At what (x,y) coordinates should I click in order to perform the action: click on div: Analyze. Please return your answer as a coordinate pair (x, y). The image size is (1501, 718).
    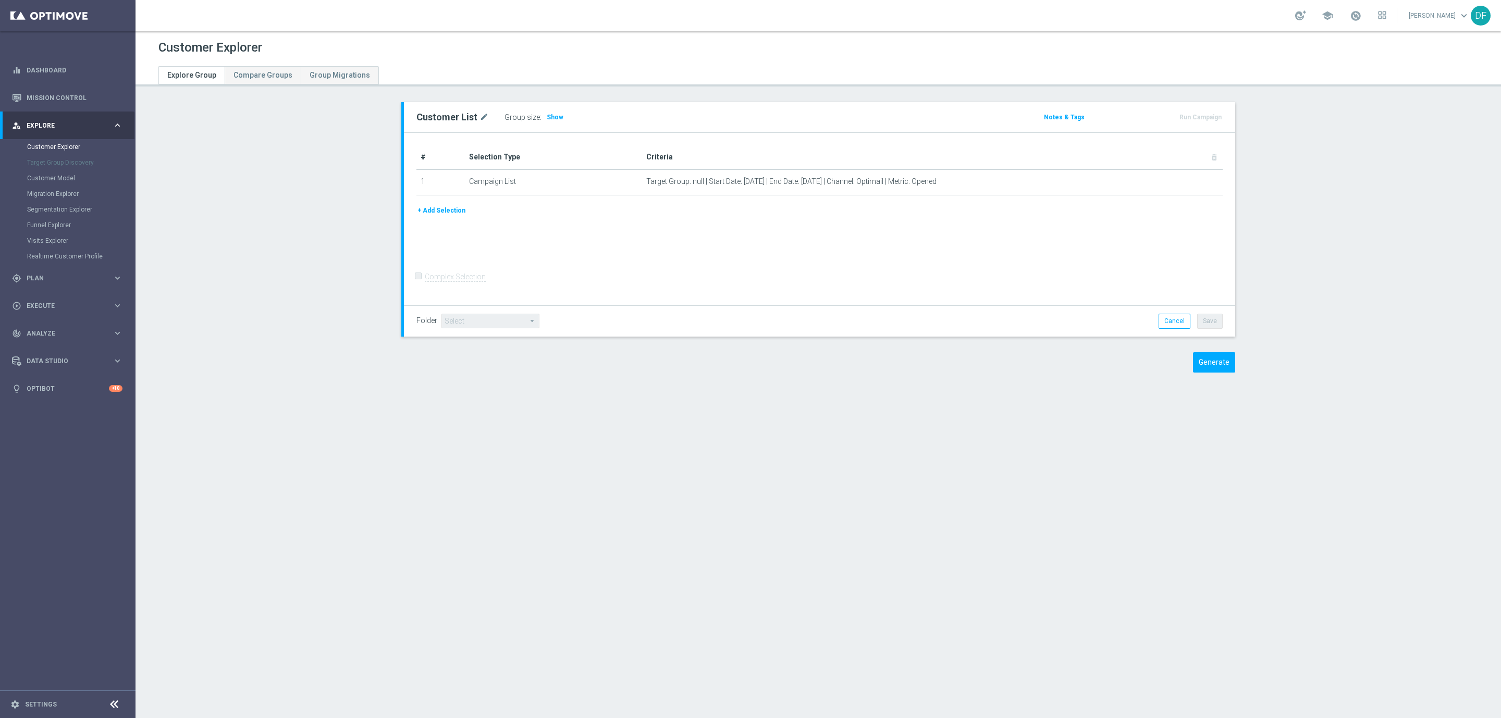
    Looking at the image, I should click on (62, 333).